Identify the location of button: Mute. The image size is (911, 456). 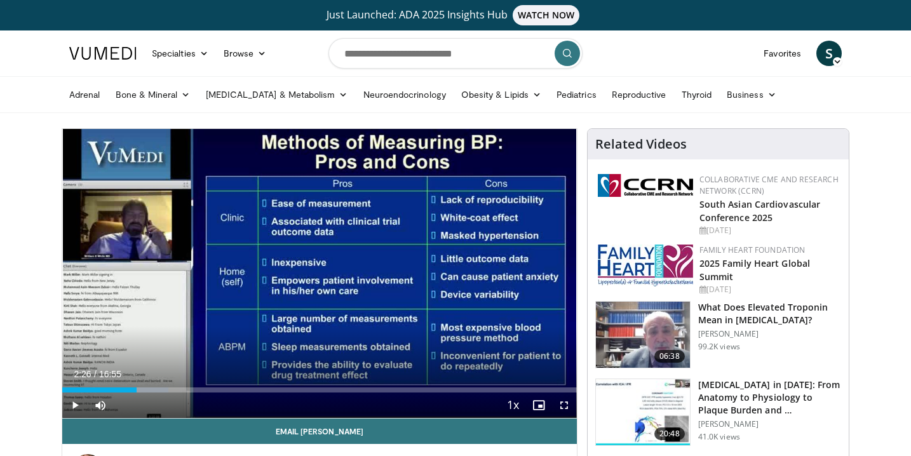
(100, 405).